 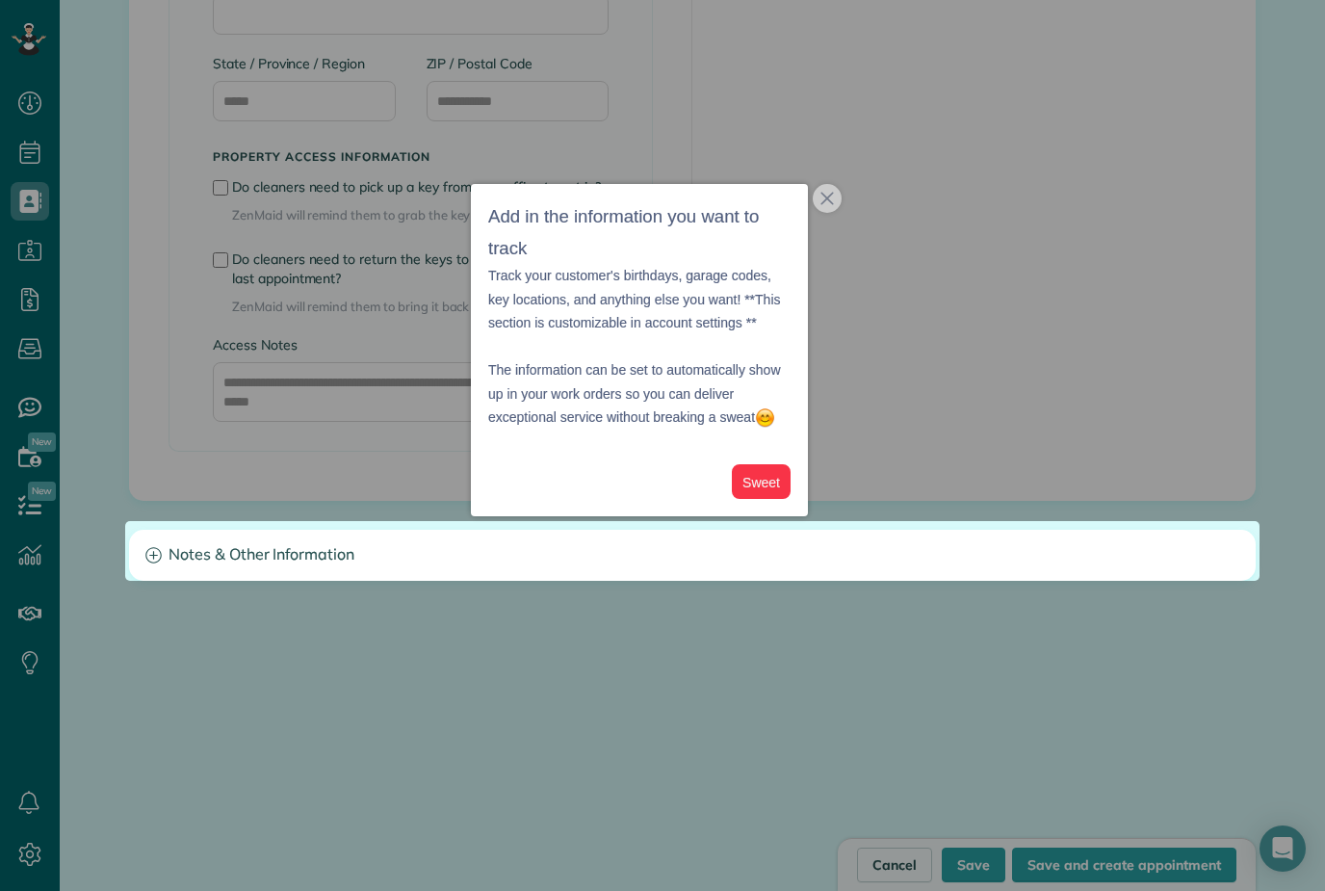 What do you see at coordinates (765, 417) in the screenshot?
I see `img: :blush:` at bounding box center [765, 417].